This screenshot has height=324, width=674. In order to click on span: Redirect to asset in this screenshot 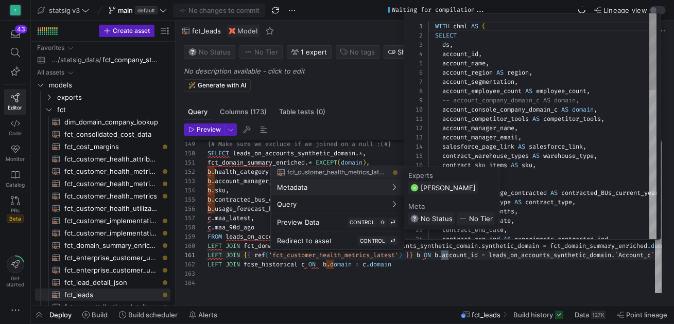, I will do `click(304, 241)`.